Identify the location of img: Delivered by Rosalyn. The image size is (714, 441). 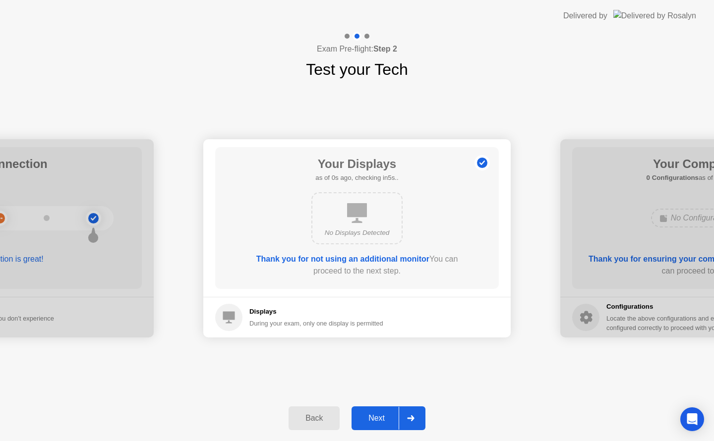
(654, 15).